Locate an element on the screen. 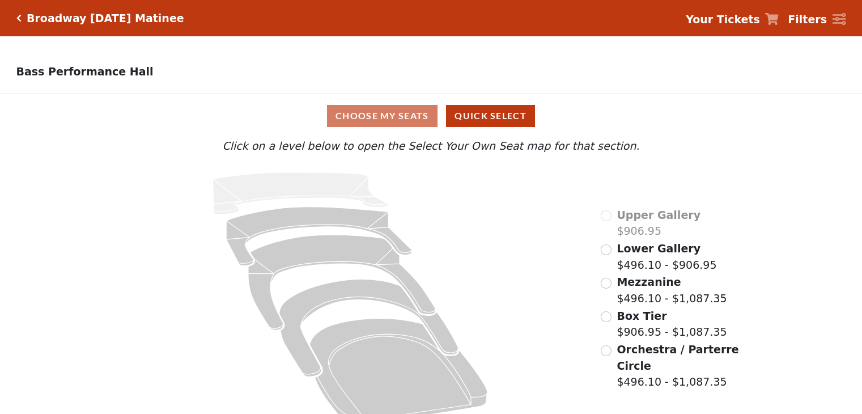  a: Click here to go back to filters is located at coordinates (19, 18).